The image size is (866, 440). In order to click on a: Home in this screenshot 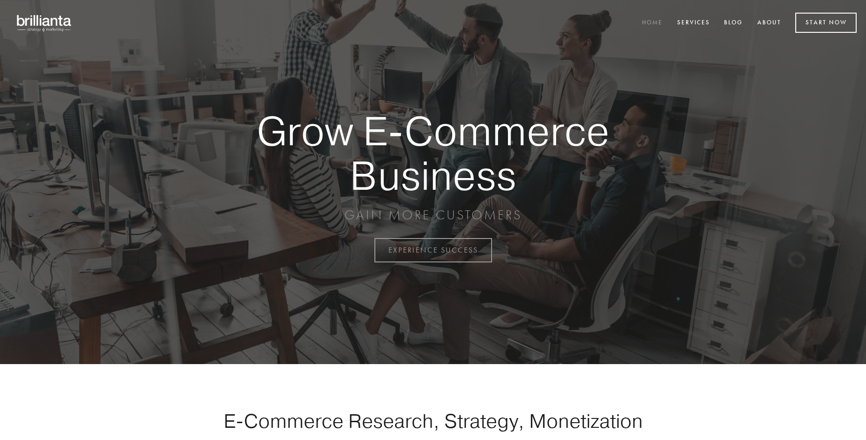, I will do `click(652, 23)`.